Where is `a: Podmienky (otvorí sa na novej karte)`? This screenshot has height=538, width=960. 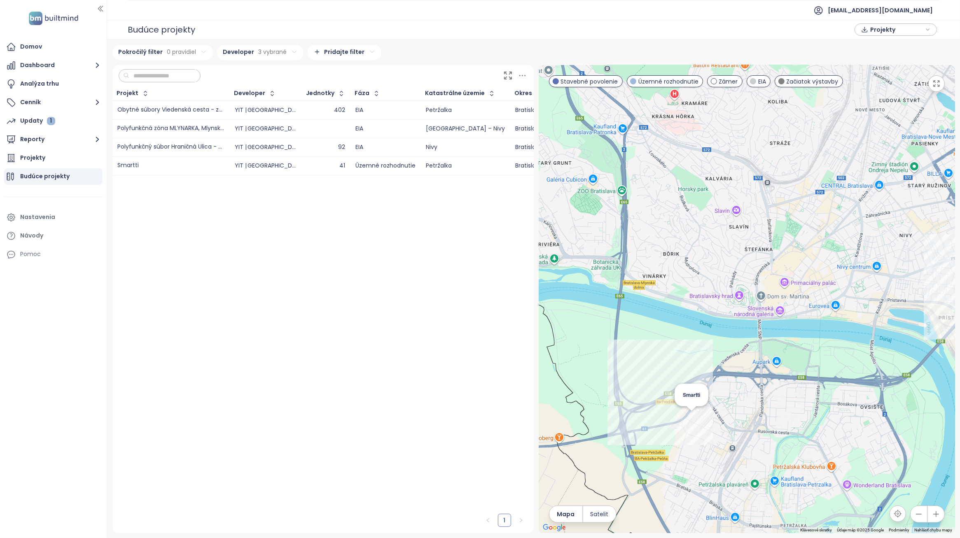 a: Podmienky (otvorí sa na novej karte) is located at coordinates (900, 530).